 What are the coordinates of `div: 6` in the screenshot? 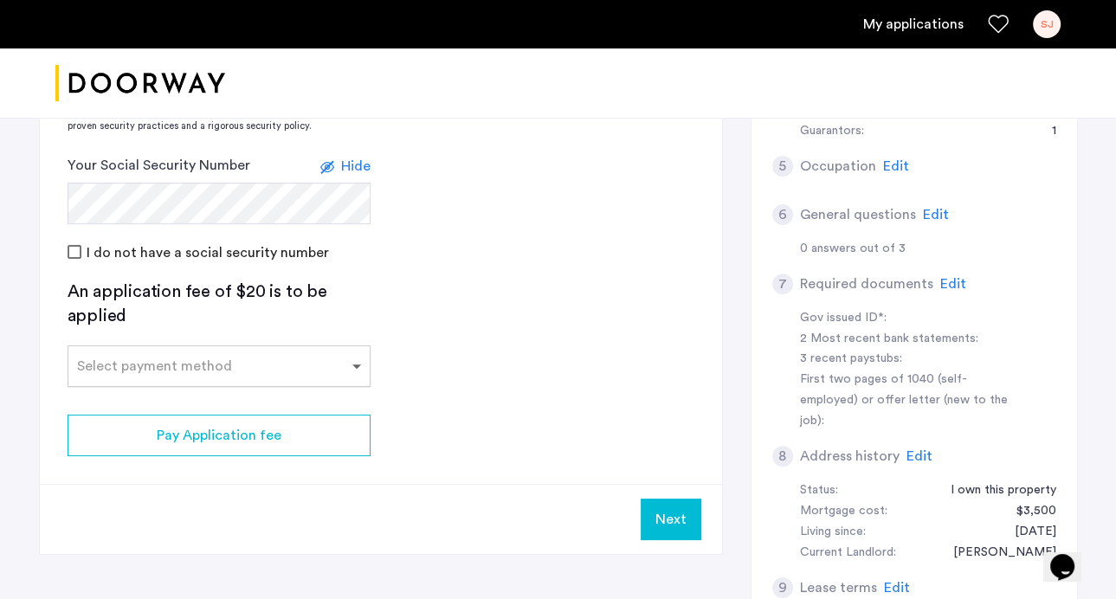 It's located at (783, 215).